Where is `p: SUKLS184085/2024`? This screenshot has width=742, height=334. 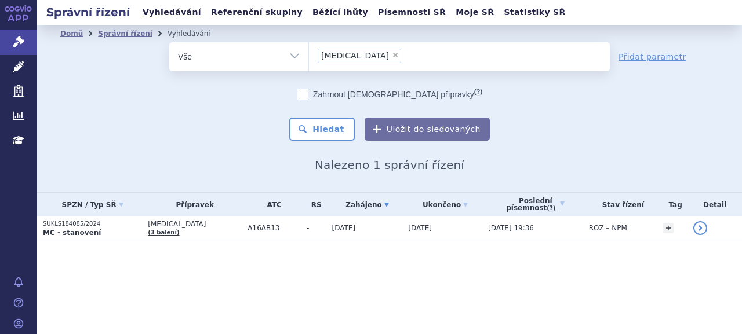 p: SUKLS184085/2024 is located at coordinates (92, 224).